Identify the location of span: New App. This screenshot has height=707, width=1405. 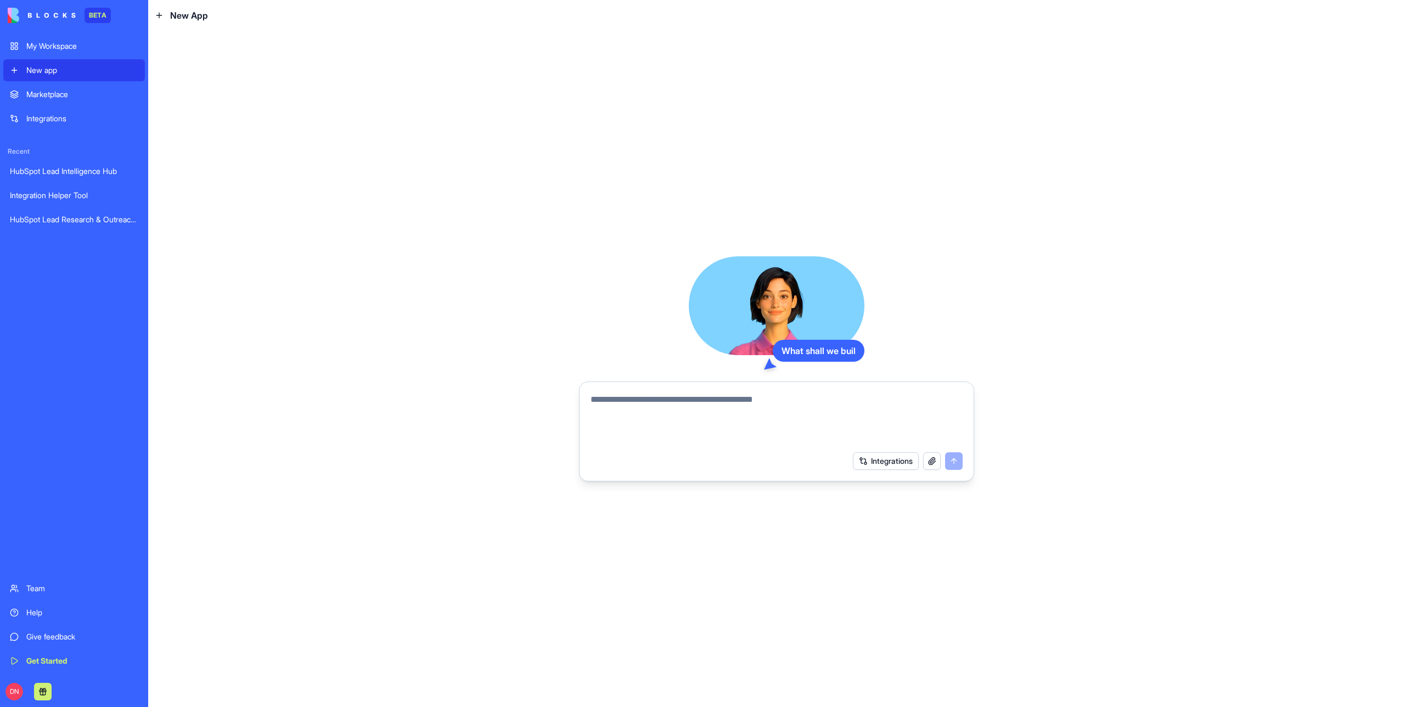
(189, 15).